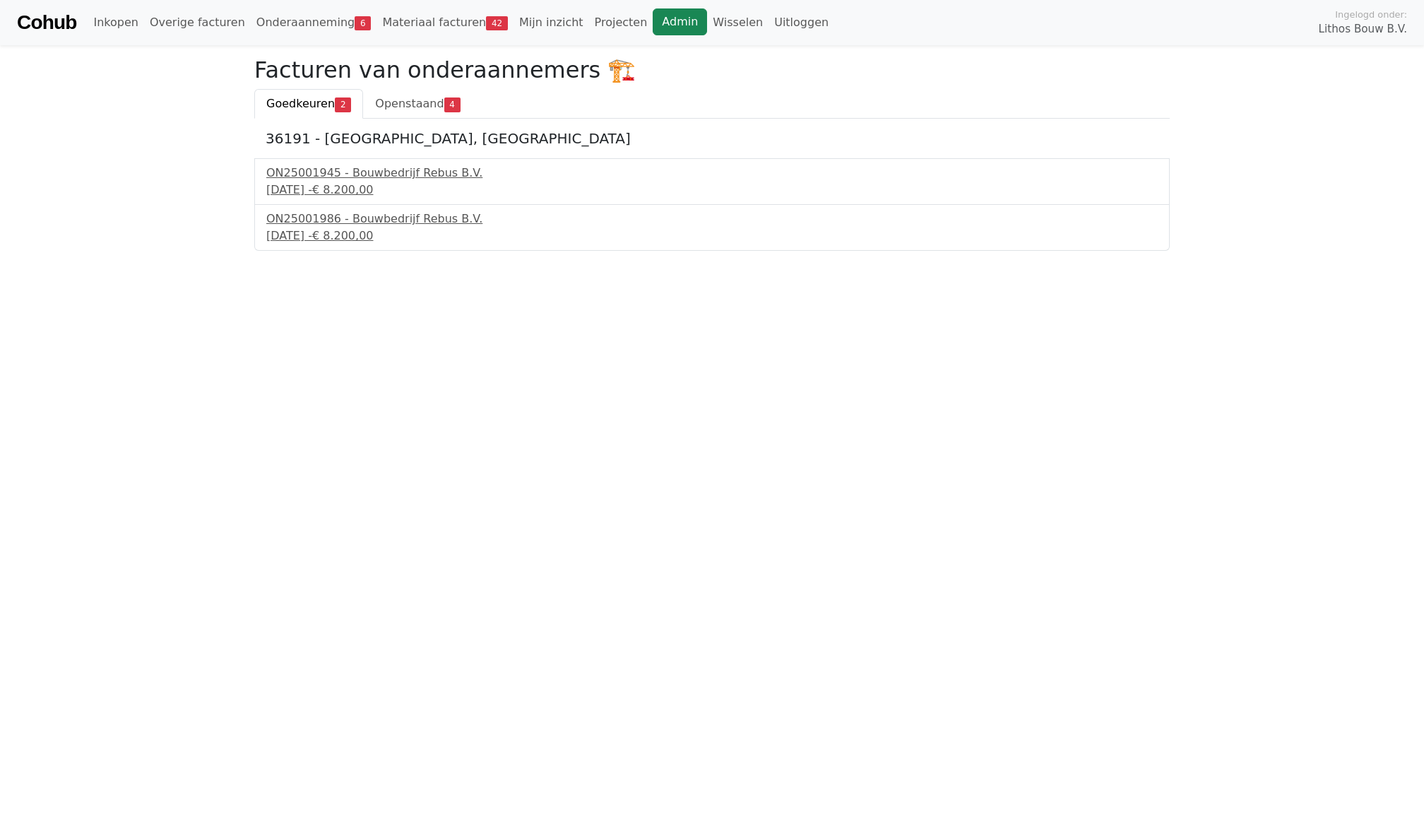 The height and width of the screenshot is (840, 1424). What do you see at coordinates (497, 24) in the screenshot?
I see `span: 42` at bounding box center [497, 24].